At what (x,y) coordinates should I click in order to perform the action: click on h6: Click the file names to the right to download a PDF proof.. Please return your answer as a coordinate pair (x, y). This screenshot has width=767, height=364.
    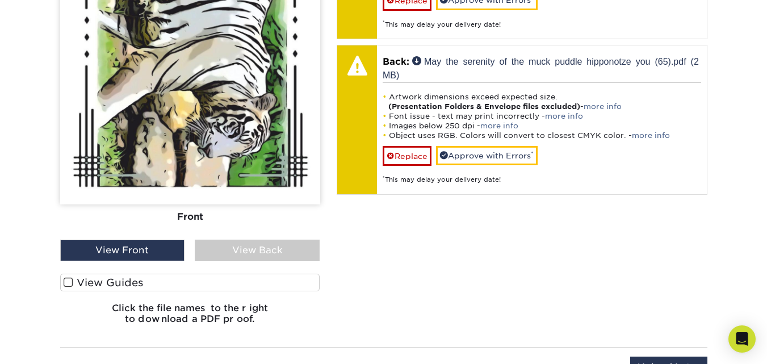
    Looking at the image, I should click on (190, 318).